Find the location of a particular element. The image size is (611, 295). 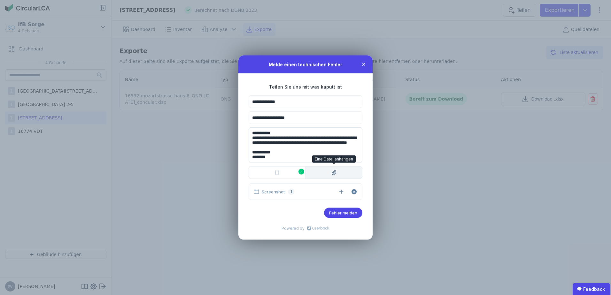

ubdiv: Melde einen technischen Fehler is located at coordinates (306, 64).